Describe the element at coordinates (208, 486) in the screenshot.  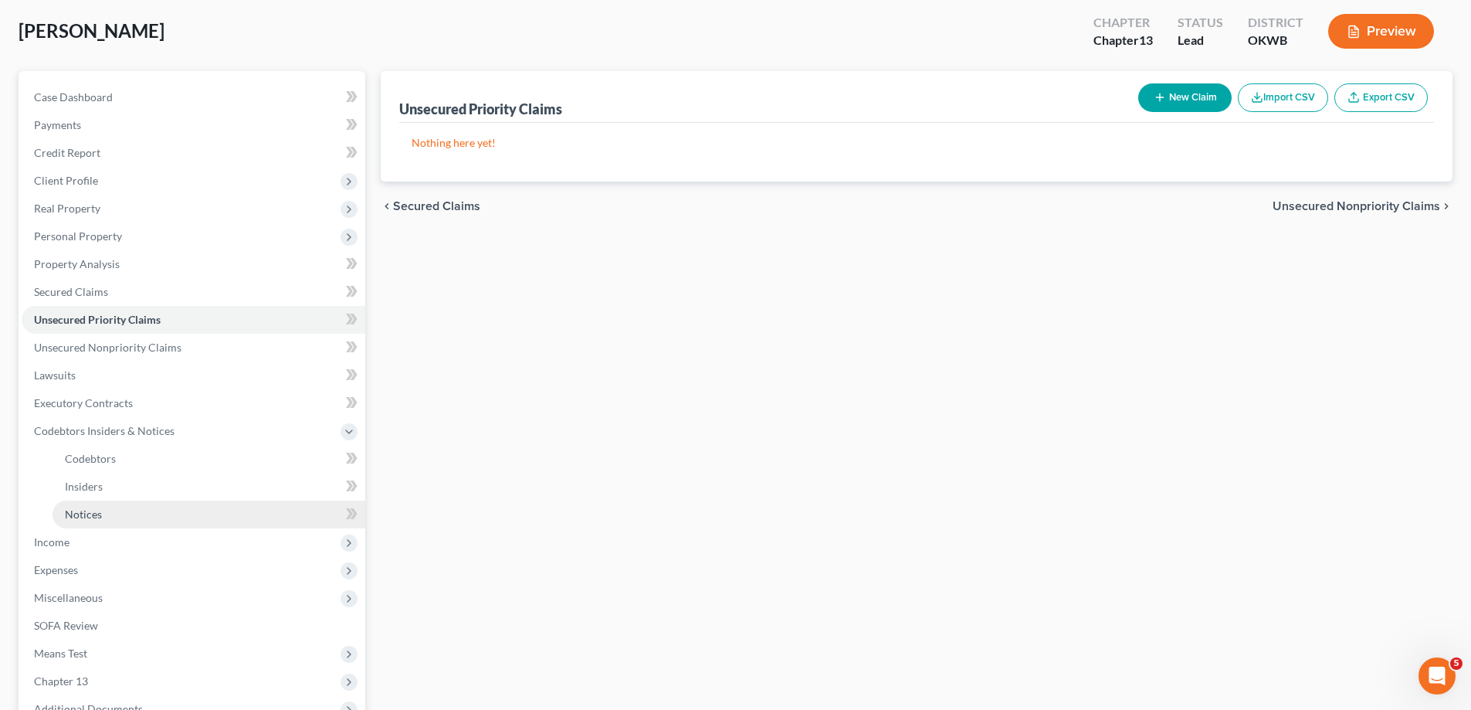
I see `a: Insiders` at that location.